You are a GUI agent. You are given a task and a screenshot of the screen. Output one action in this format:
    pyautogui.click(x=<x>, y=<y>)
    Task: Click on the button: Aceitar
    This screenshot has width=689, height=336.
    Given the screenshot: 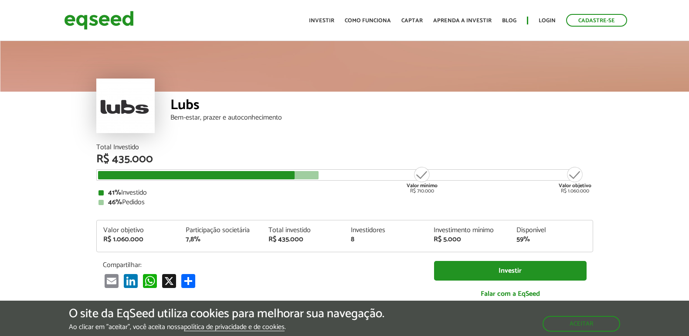 What is the action you would take?
    pyautogui.click(x=582, y=324)
    